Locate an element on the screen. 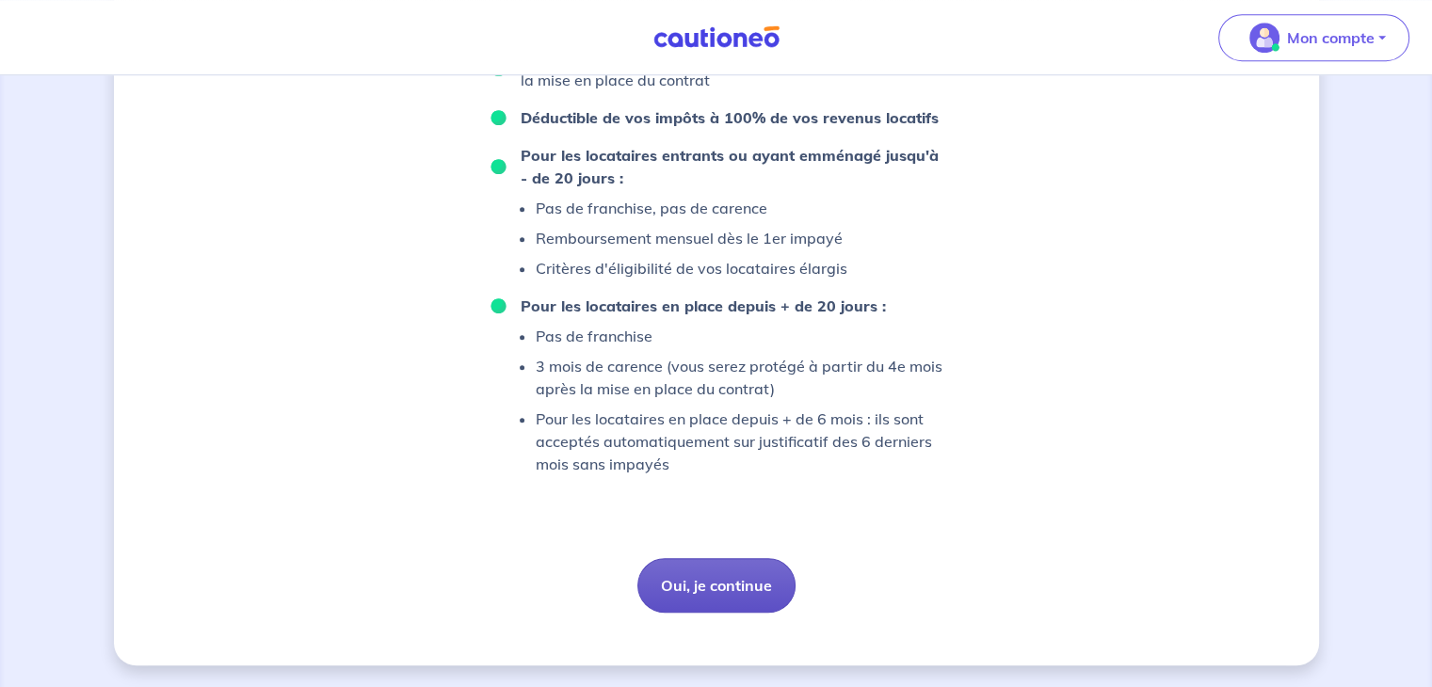  p: Critères d'éligibilité de vos locataires élargis is located at coordinates (691, 268).